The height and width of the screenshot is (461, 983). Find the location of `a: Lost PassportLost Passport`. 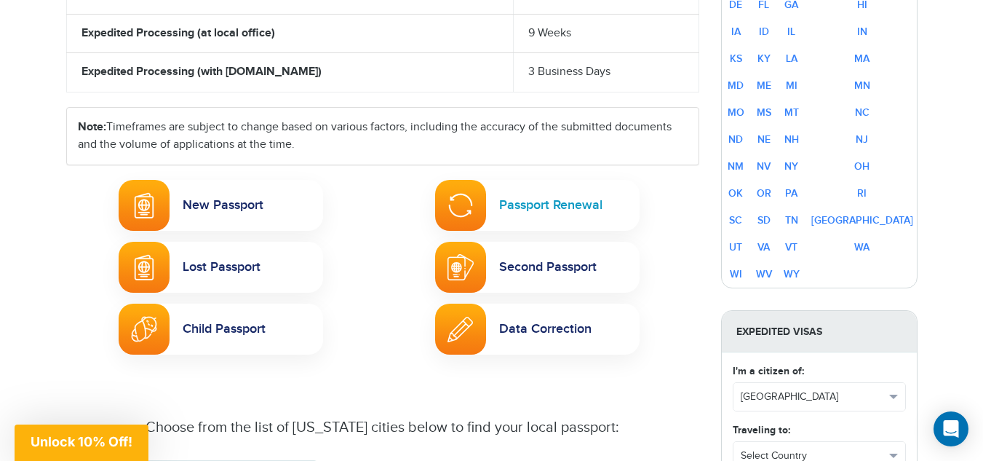

a: Lost PassportLost Passport is located at coordinates (220, 267).